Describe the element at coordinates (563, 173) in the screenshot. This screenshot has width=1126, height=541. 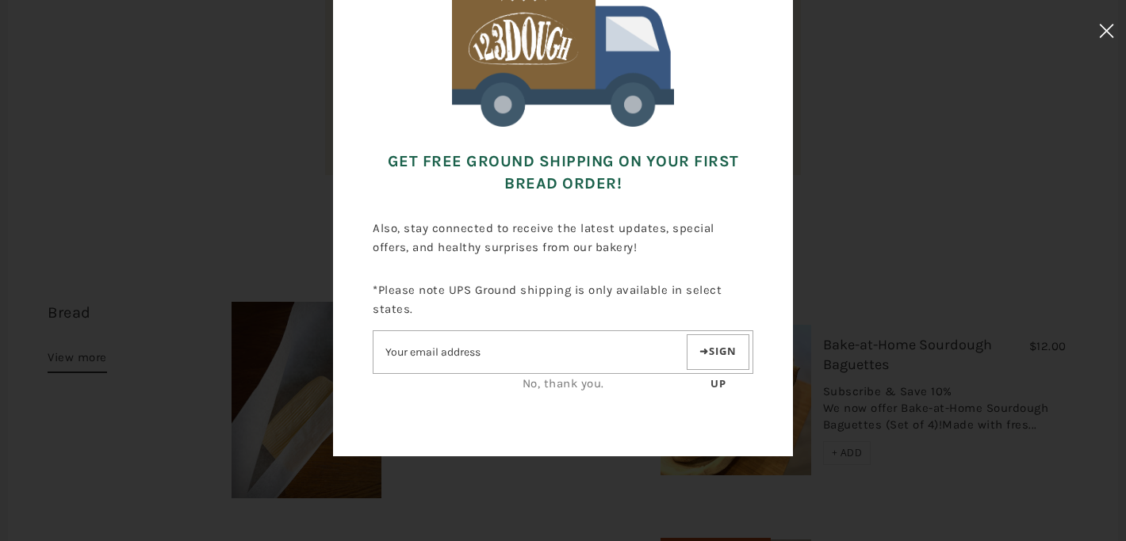
I see `h3: Get FREE Ground Shipping on Your First Bread Order!` at that location.